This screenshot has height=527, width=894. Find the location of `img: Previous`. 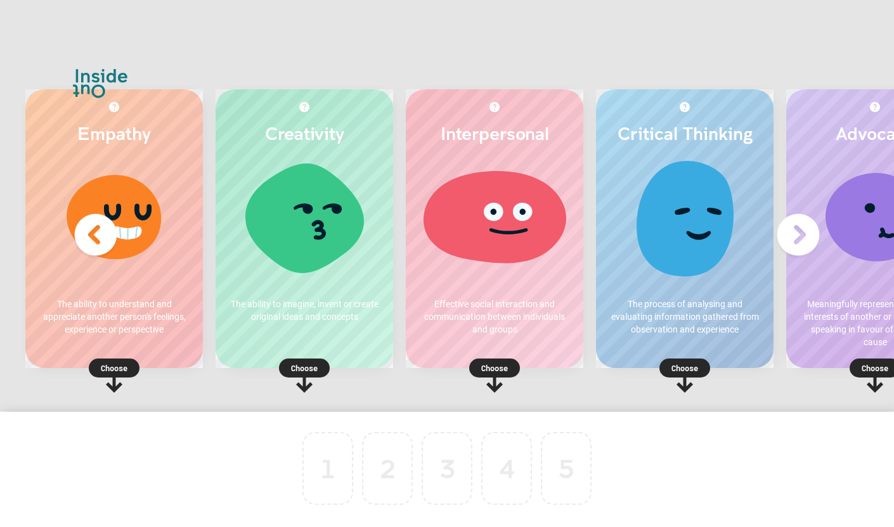

img: Previous is located at coordinates (96, 235).